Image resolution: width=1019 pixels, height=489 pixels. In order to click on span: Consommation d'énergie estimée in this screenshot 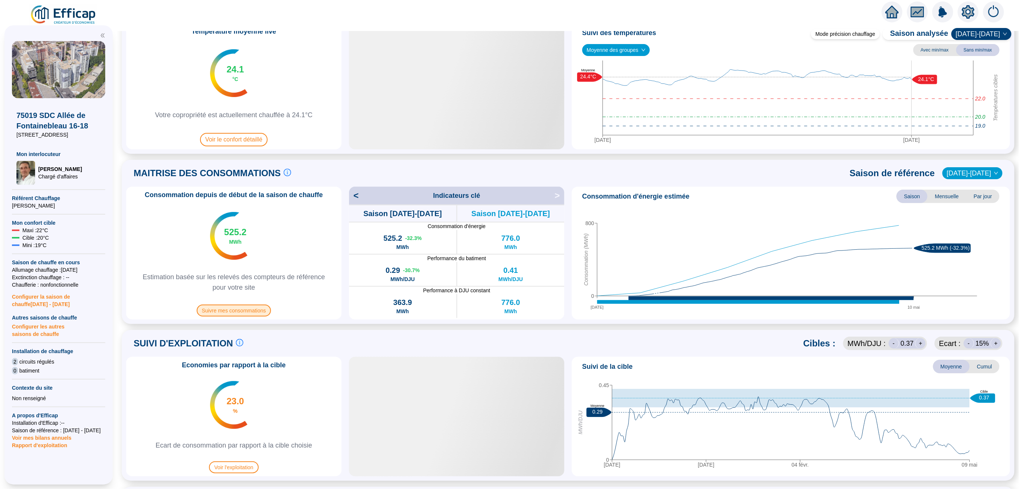, I will do `click(636, 196)`.